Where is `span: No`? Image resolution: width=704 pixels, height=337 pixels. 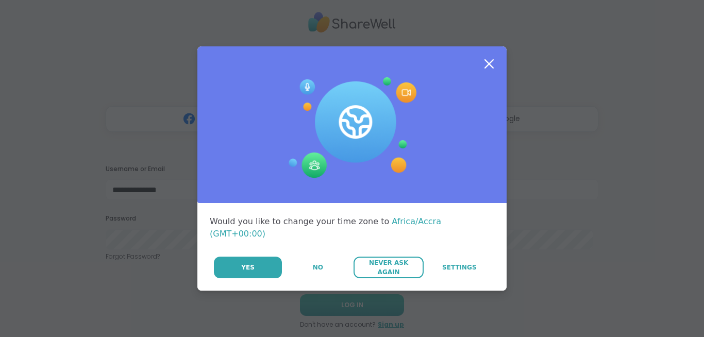 span: No is located at coordinates (318, 267).